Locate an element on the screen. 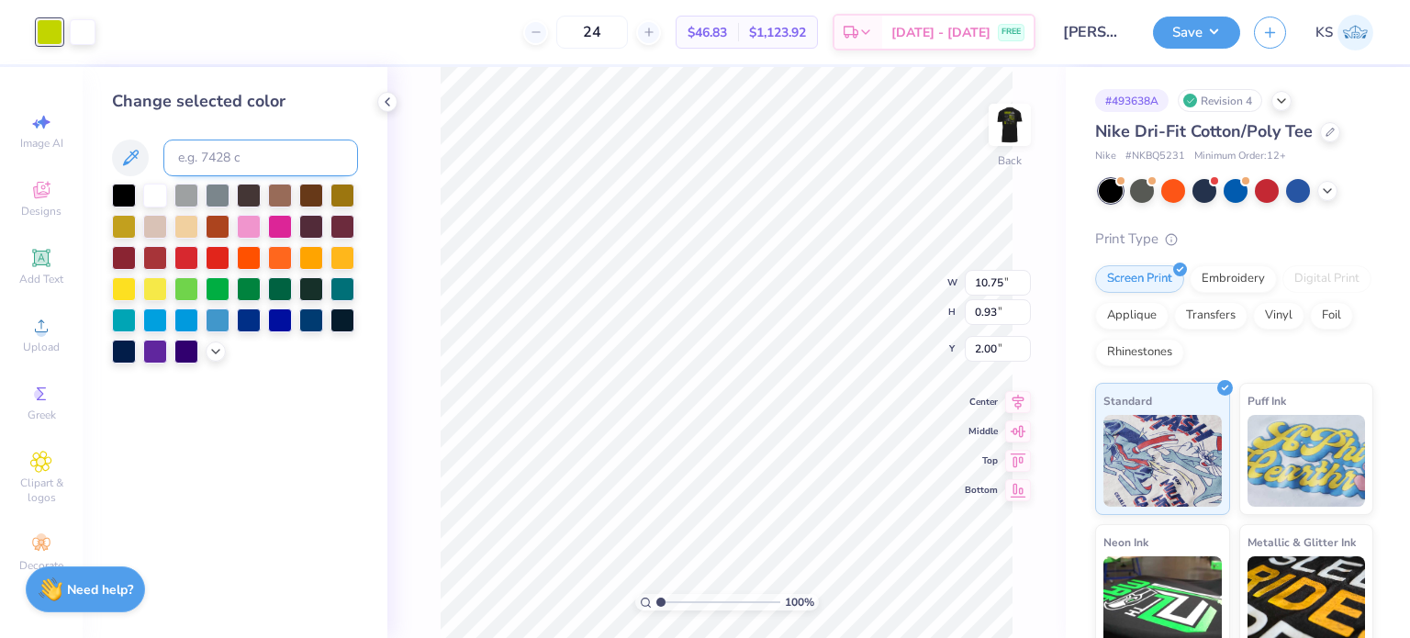 This screenshot has width=1410, height=638. div: Screen Print is located at coordinates (1139, 279).